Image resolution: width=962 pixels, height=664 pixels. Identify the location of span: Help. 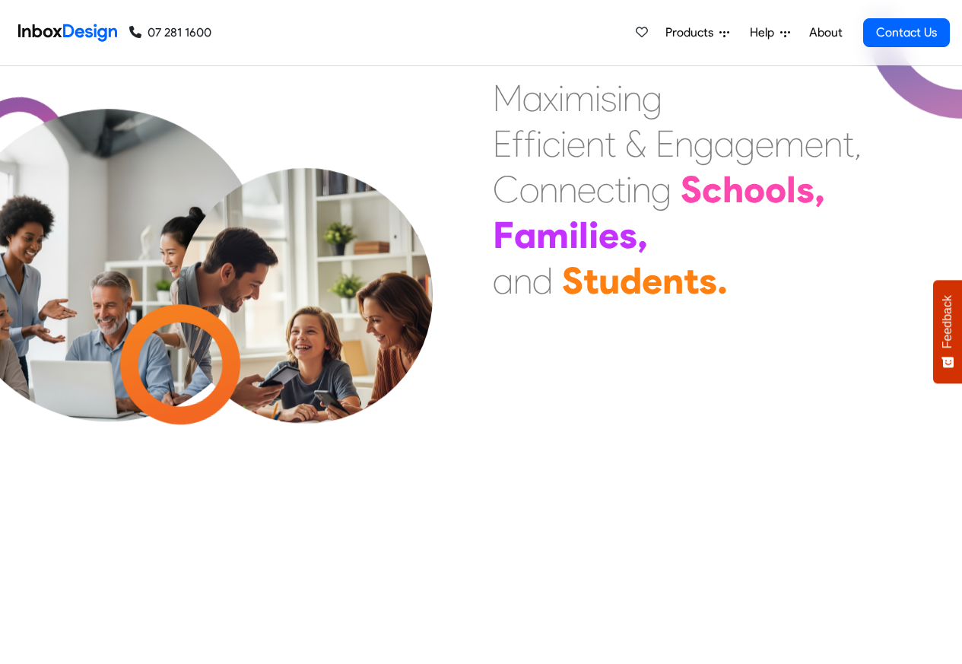
(765, 33).